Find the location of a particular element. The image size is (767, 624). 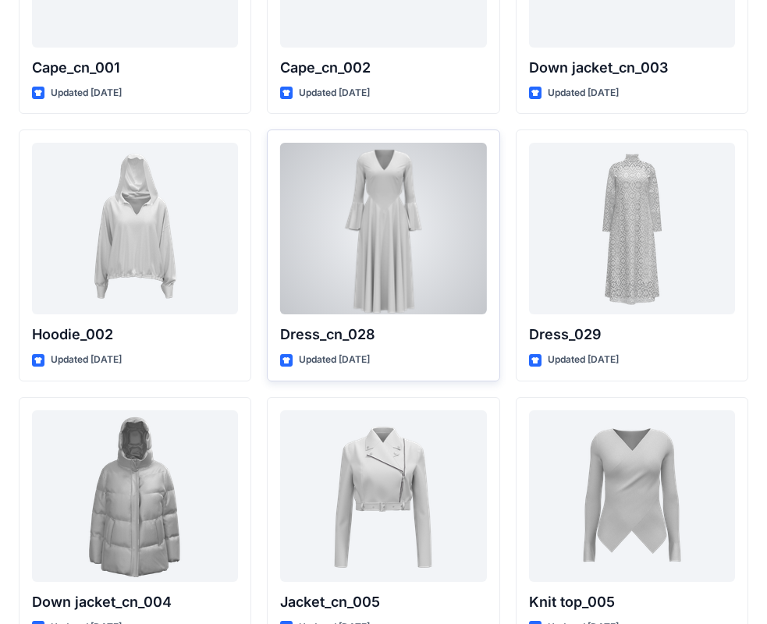

a: Jacket_cn_005 is located at coordinates (383, 496).